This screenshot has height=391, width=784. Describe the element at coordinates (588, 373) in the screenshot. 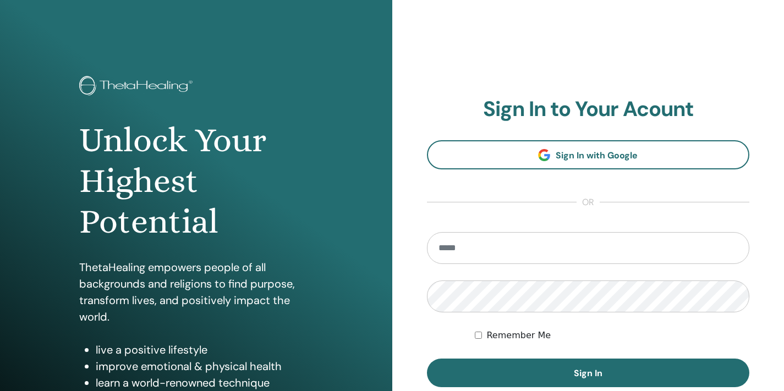

I see `button: Sign In` at that location.